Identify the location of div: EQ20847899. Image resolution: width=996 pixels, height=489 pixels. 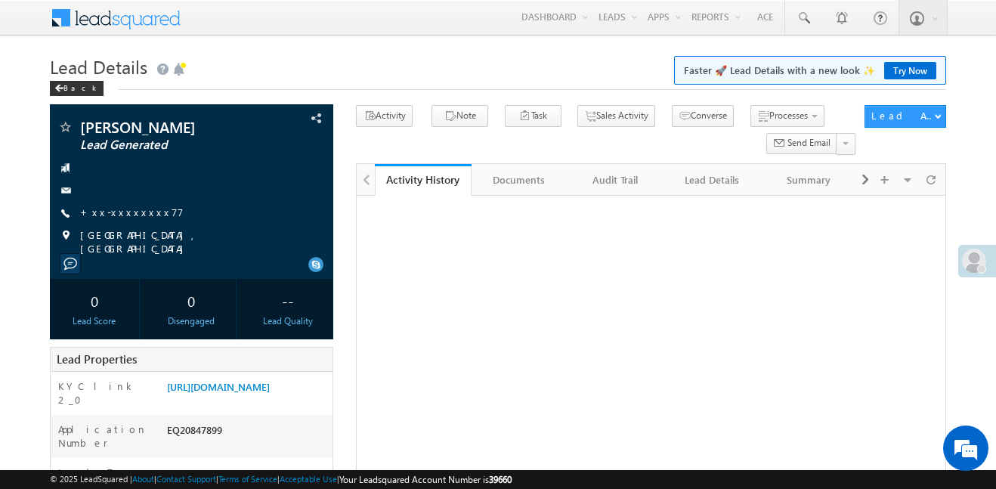
(248, 433).